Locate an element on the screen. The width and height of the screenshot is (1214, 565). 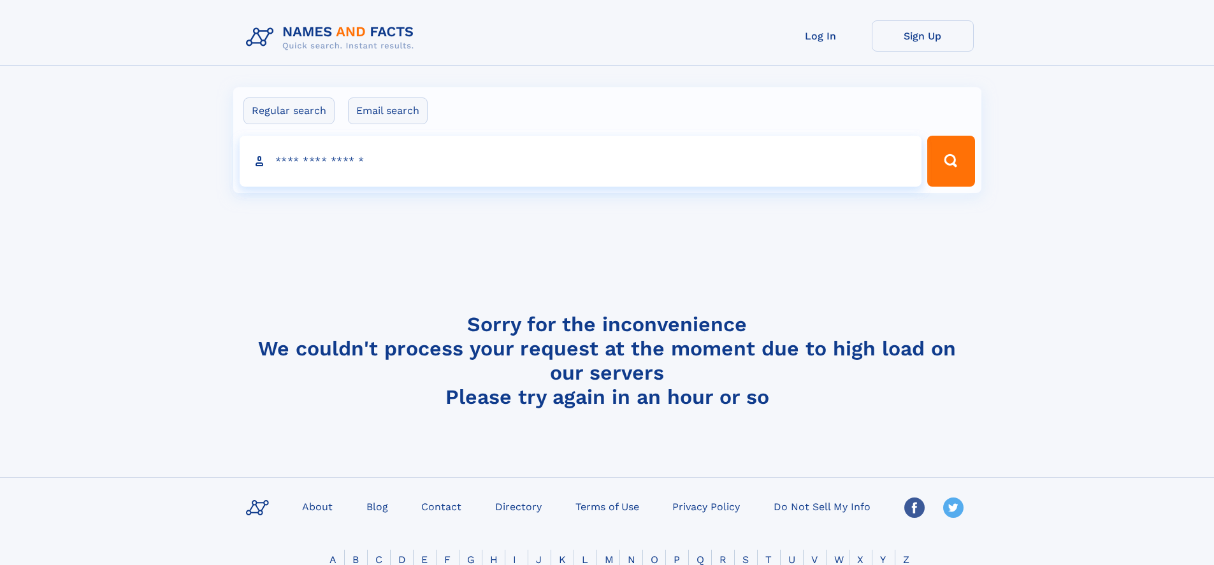
label: Email search is located at coordinates (388, 111).